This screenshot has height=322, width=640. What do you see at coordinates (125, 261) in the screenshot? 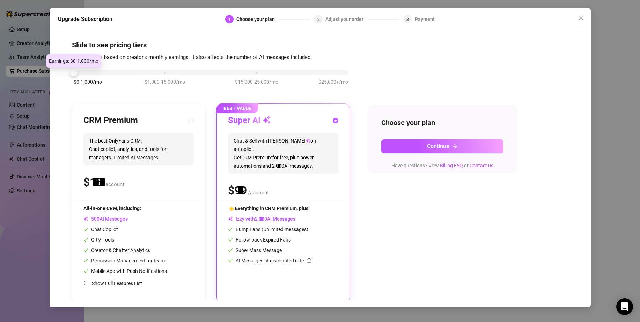
I see `span: Permission Management for teams` at bounding box center [125, 261].